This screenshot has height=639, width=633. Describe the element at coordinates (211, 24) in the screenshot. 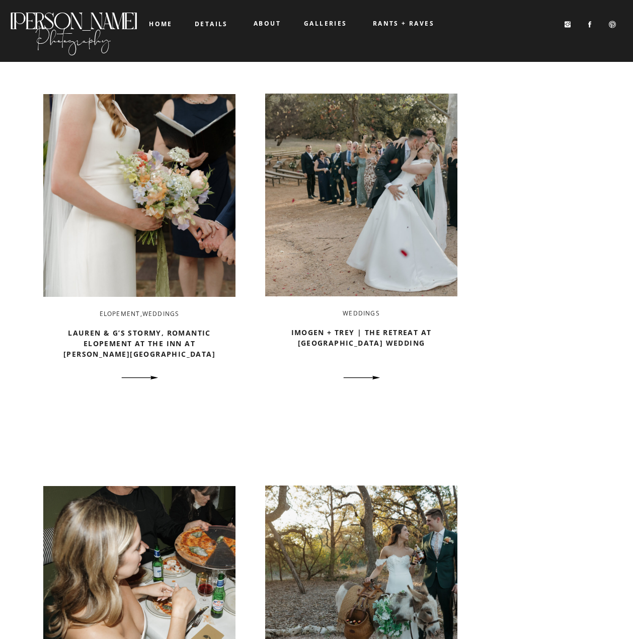

I see `b: details` at that location.